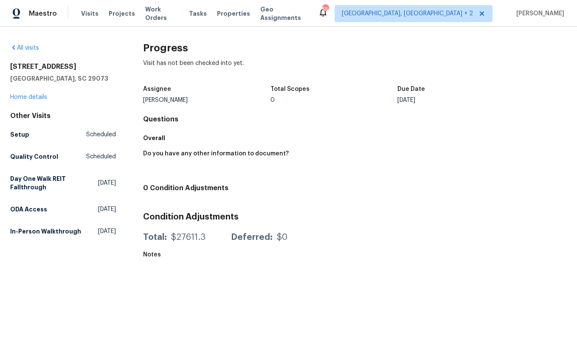 The image size is (577, 360). I want to click on h5: Total Scopes, so click(290, 89).